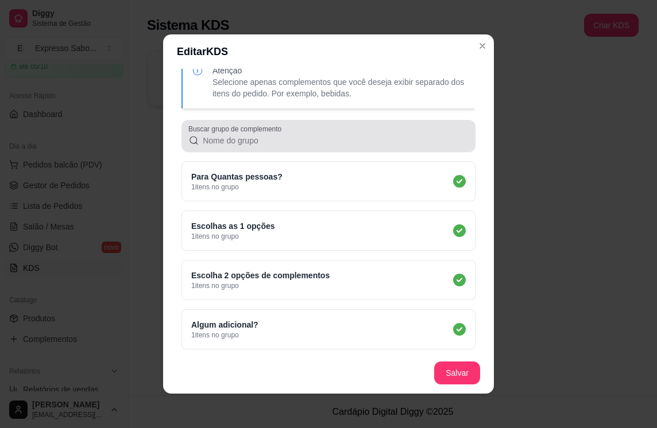  Describe the element at coordinates (328, 52) in the screenshot. I see `header: Editar KDS` at that location.